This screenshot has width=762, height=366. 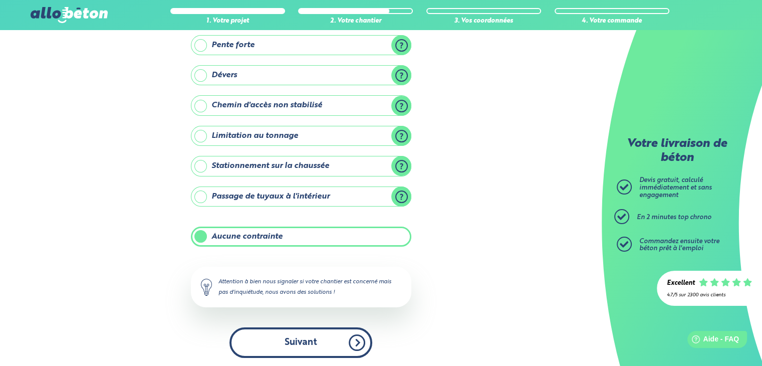 What do you see at coordinates (612, 21) in the screenshot?
I see `div: 4. Votre commande` at bounding box center [612, 21].